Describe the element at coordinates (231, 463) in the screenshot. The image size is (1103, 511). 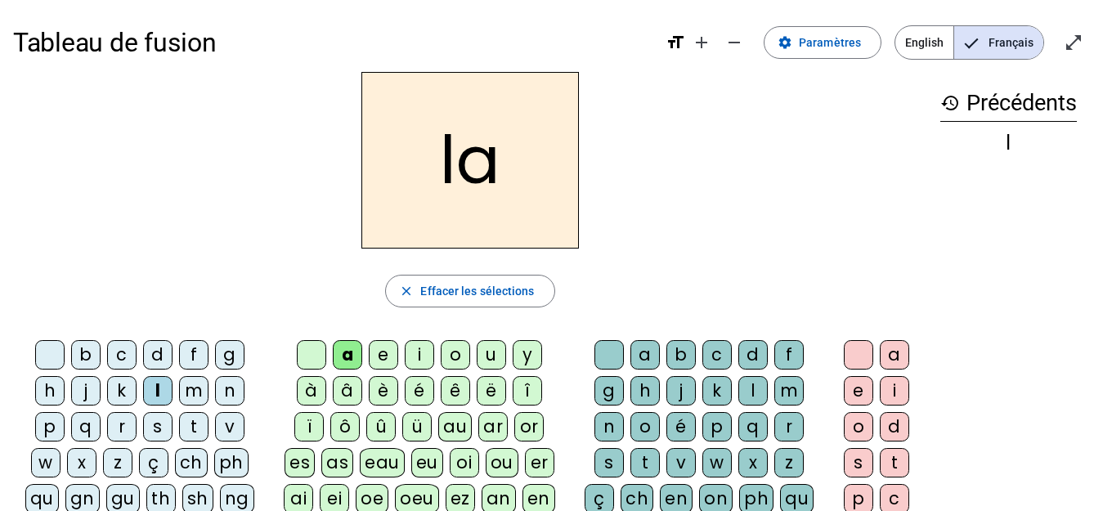
I see `div: ph` at that location.